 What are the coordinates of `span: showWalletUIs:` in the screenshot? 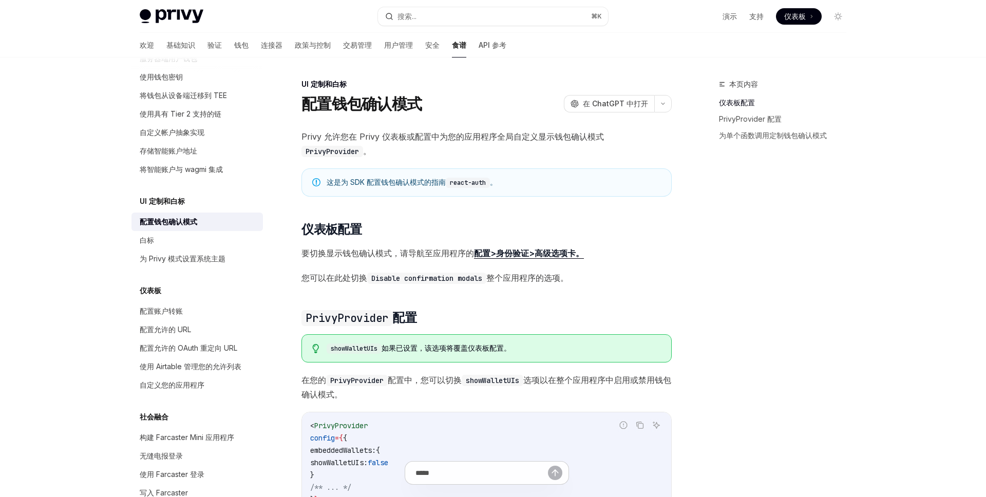 It's located at (339, 463).